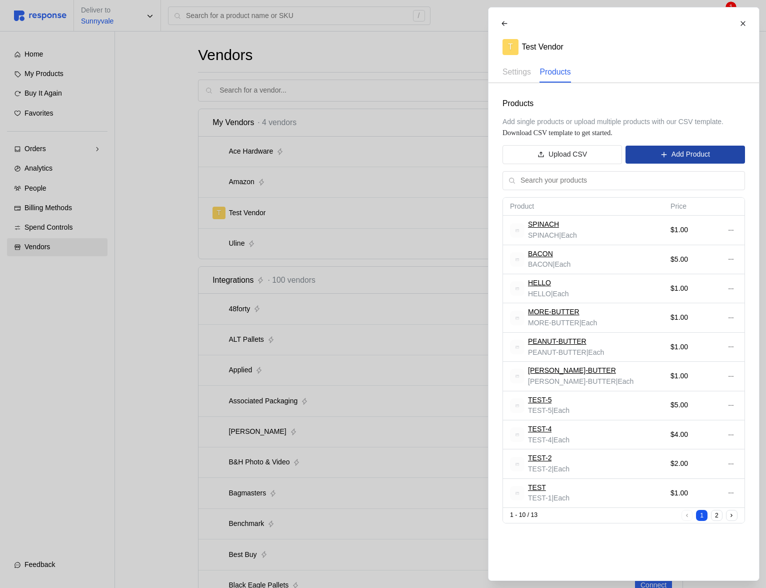 The height and width of the screenshot is (588, 766). I want to click on a: HELLO, so click(540, 283).